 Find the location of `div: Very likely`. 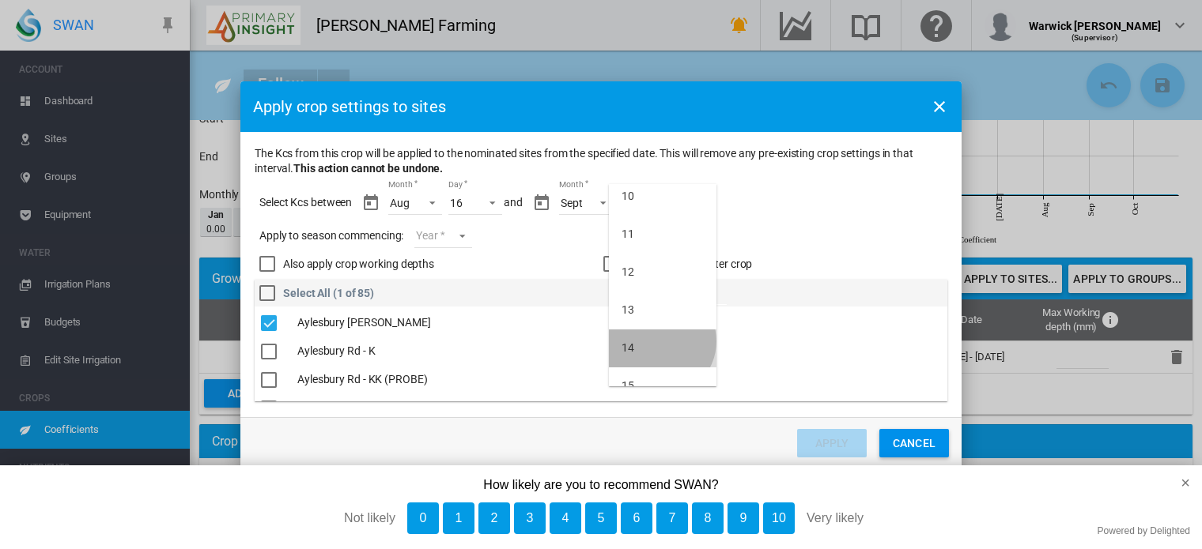

div: Very likely is located at coordinates (905, 519).